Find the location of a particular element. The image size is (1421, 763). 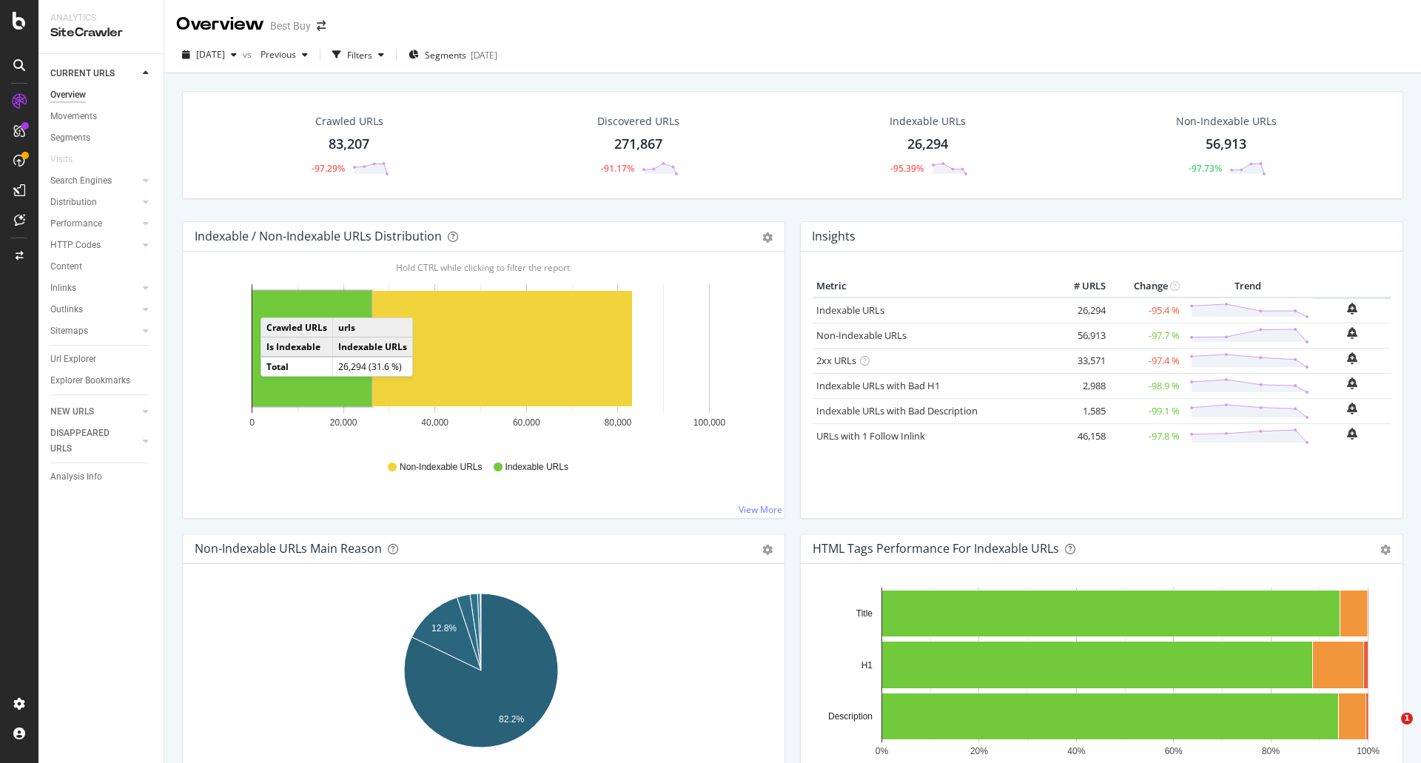

div: Discovered URLs is located at coordinates (638, 121).